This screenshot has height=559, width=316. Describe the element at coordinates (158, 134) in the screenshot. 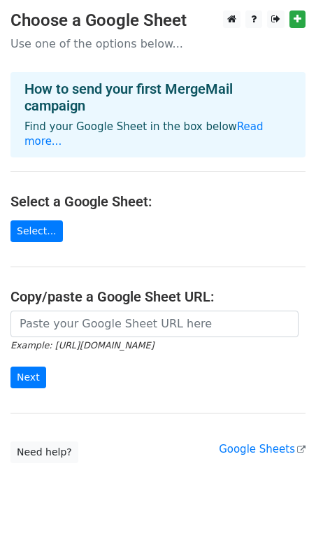

I see `p: Find your Google Sheet in the box below` at that location.